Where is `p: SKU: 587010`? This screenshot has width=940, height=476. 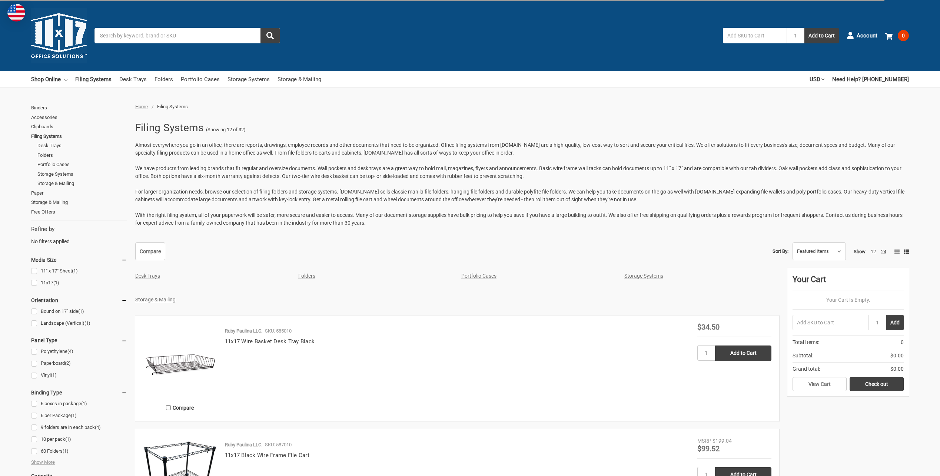
p: SKU: 587010 is located at coordinates (278, 444).